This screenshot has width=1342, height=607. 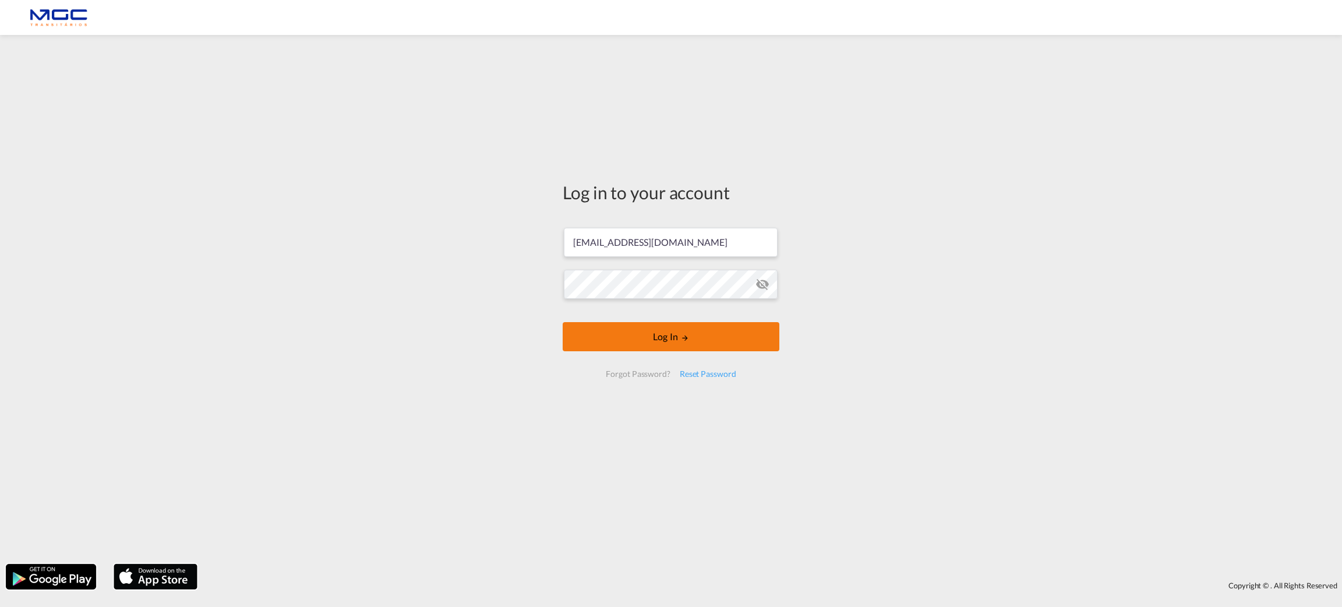 What do you see at coordinates (772, 585) in the screenshot?
I see `div: Copyright © . All Rights Reserved` at bounding box center [772, 585].